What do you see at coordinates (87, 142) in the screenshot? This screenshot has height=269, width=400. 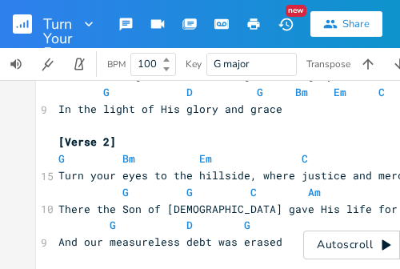 I see `span: [Verse 2]` at bounding box center [87, 142].